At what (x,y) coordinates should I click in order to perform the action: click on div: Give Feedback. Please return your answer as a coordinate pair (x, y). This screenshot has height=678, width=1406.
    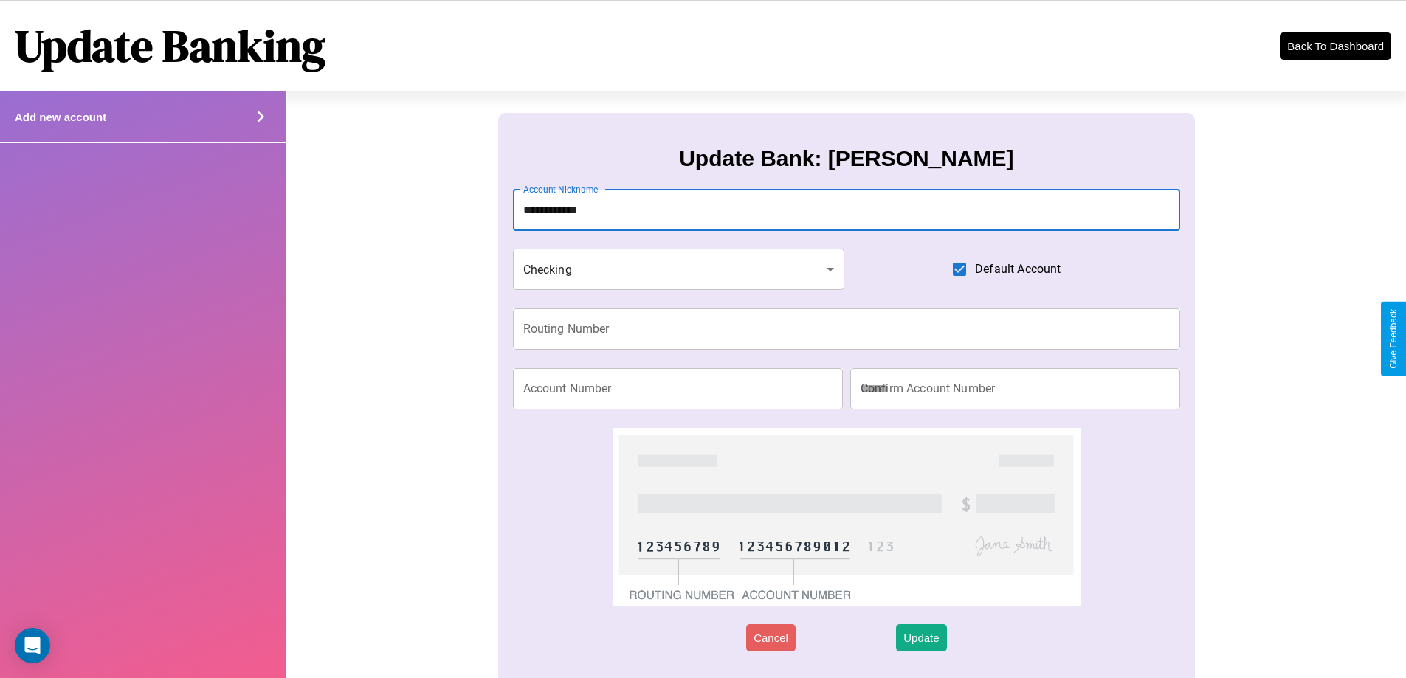
    Looking at the image, I should click on (1394, 339).